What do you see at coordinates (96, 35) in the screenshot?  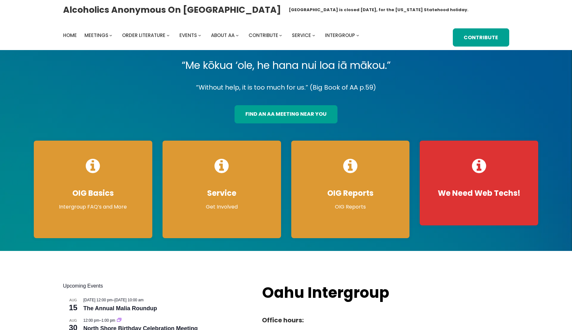 I see `span: Meetings` at bounding box center [96, 35].